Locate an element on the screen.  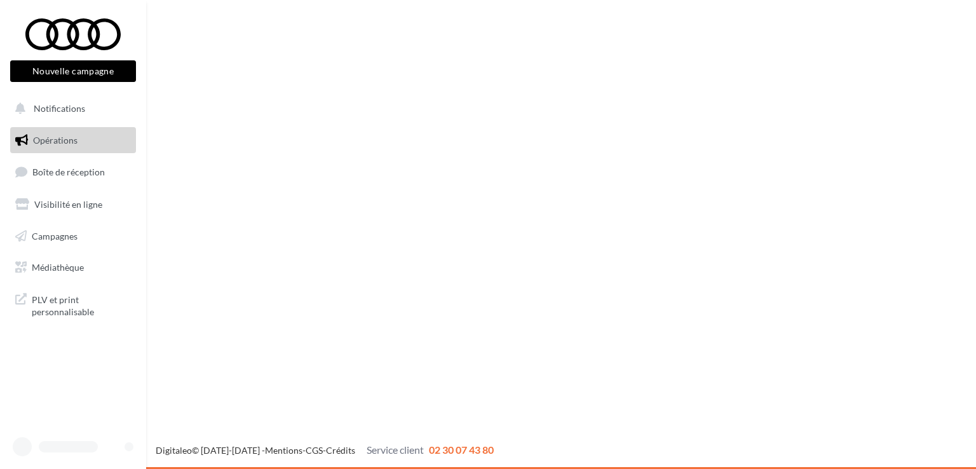
span: Visibilité en ligne is located at coordinates (68, 204).